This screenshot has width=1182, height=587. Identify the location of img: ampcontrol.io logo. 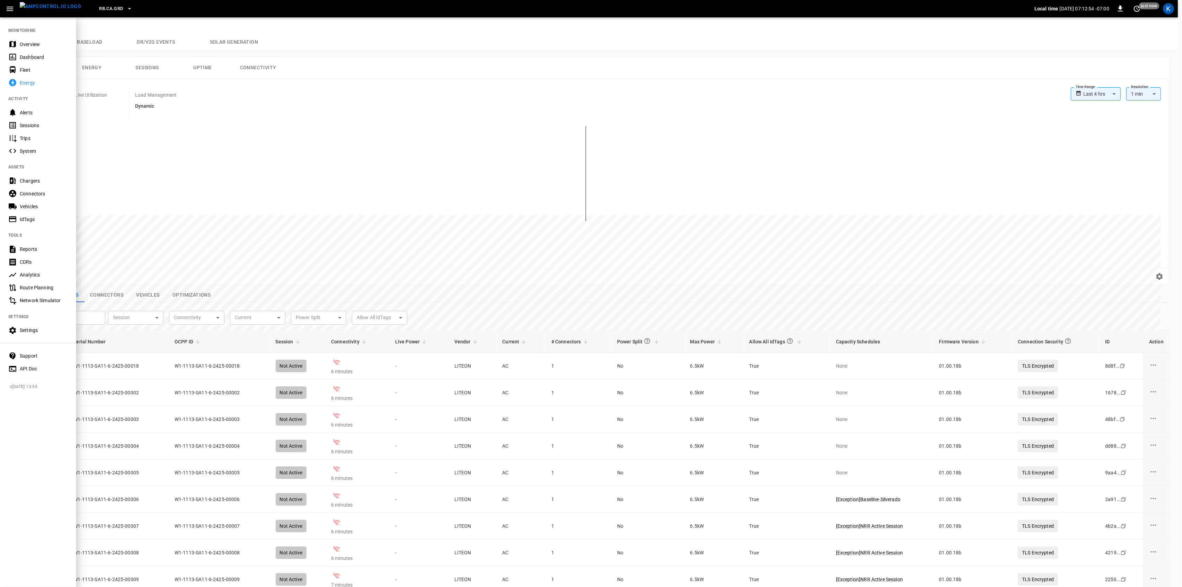
(50, 6).